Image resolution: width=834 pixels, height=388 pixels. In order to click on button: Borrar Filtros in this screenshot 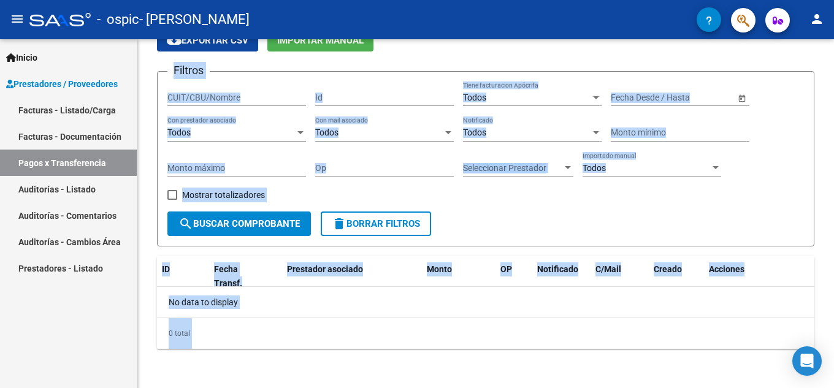, I will do `click(376, 224)`.